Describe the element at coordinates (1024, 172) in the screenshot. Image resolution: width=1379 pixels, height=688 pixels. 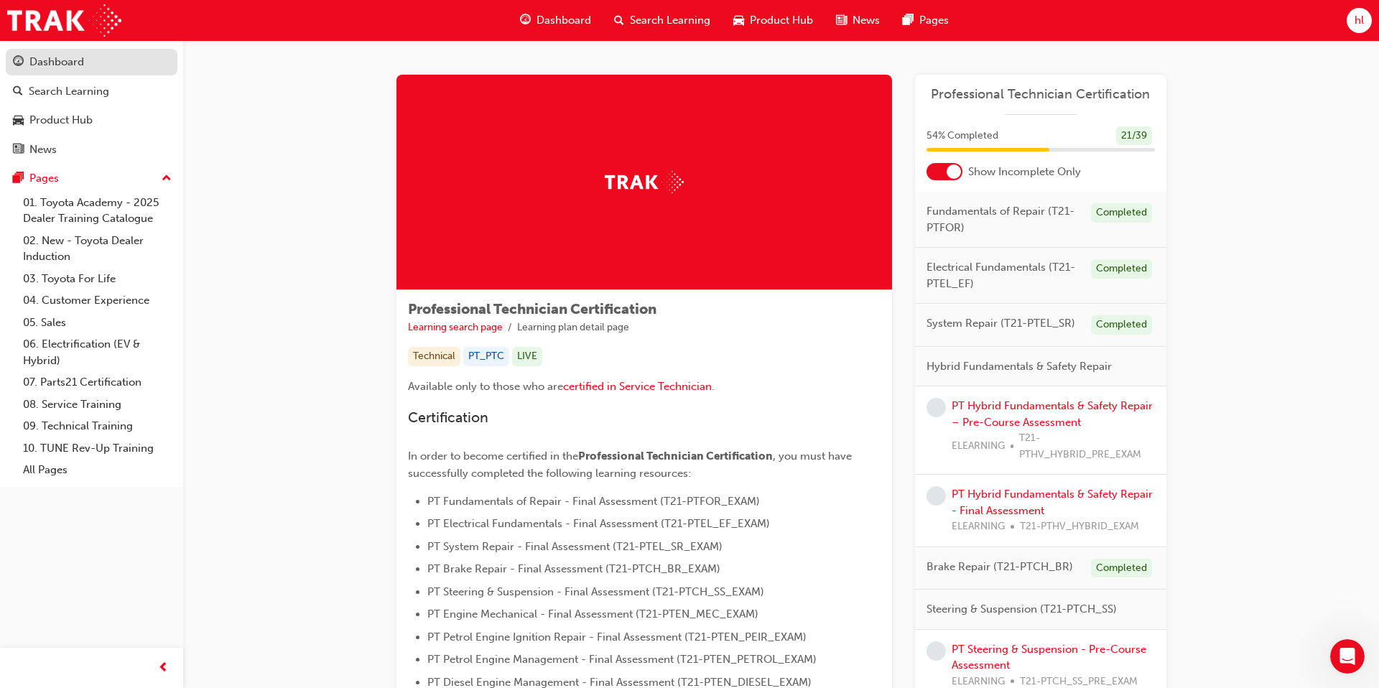
I see `span: Show Incomplete Only` at that location.